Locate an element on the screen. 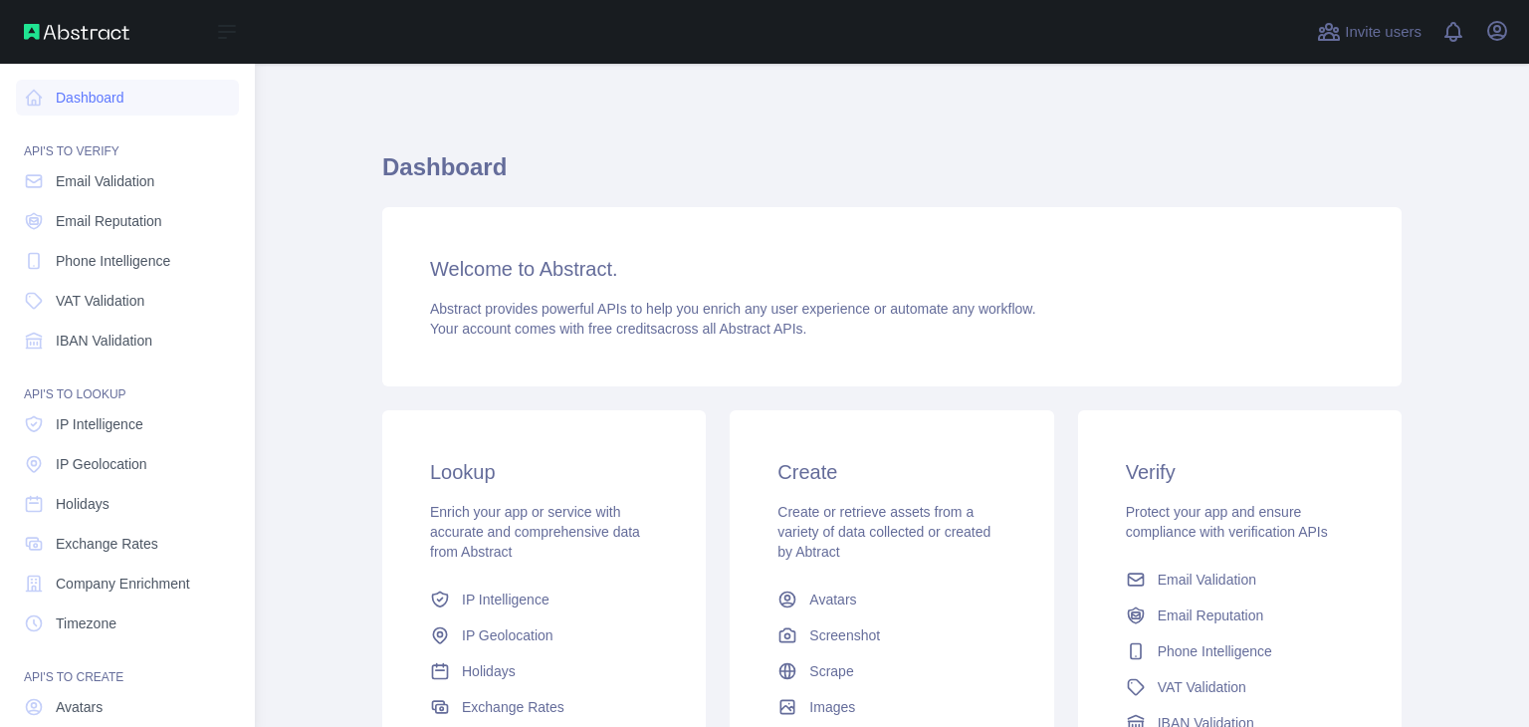 The height and width of the screenshot is (727, 1529). span: Protect your app and ensure compliance with verification APIs is located at coordinates (1226, 522).